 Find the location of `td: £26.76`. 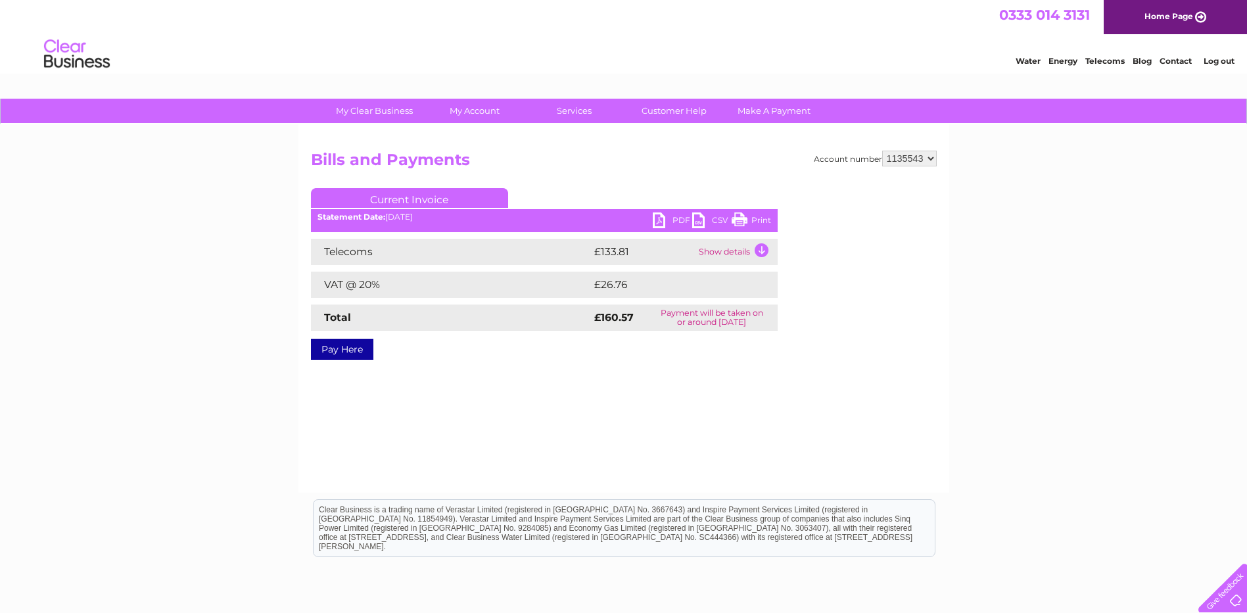

td: £26.76 is located at coordinates (671, 285).